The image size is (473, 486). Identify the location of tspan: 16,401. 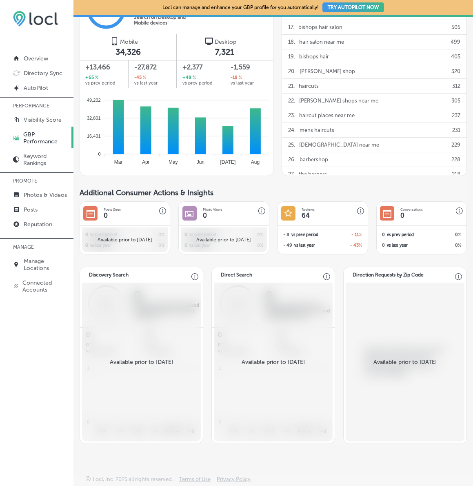
(94, 136).